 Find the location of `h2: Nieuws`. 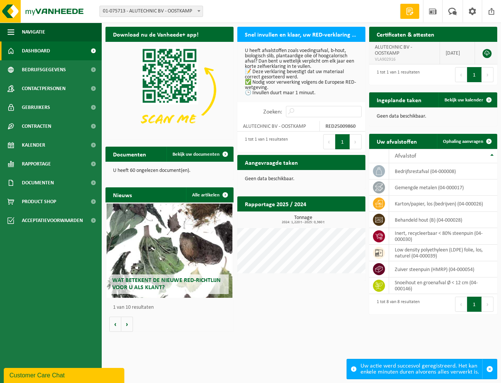

h2: Nieuws is located at coordinates (123, 195).